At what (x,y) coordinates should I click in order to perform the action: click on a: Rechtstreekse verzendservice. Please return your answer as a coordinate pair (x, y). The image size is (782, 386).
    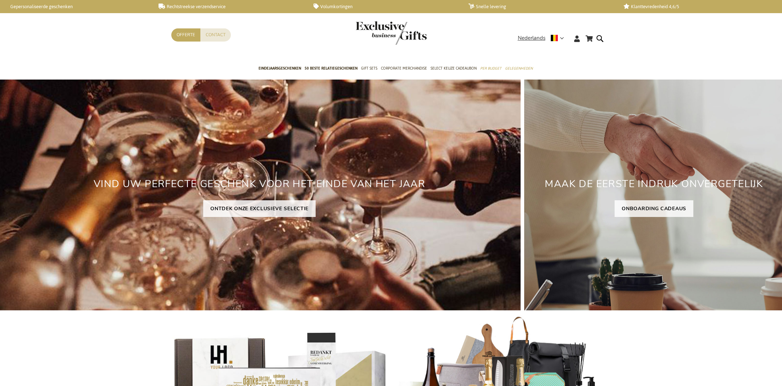
    Looking at the image, I should click on (230, 6).